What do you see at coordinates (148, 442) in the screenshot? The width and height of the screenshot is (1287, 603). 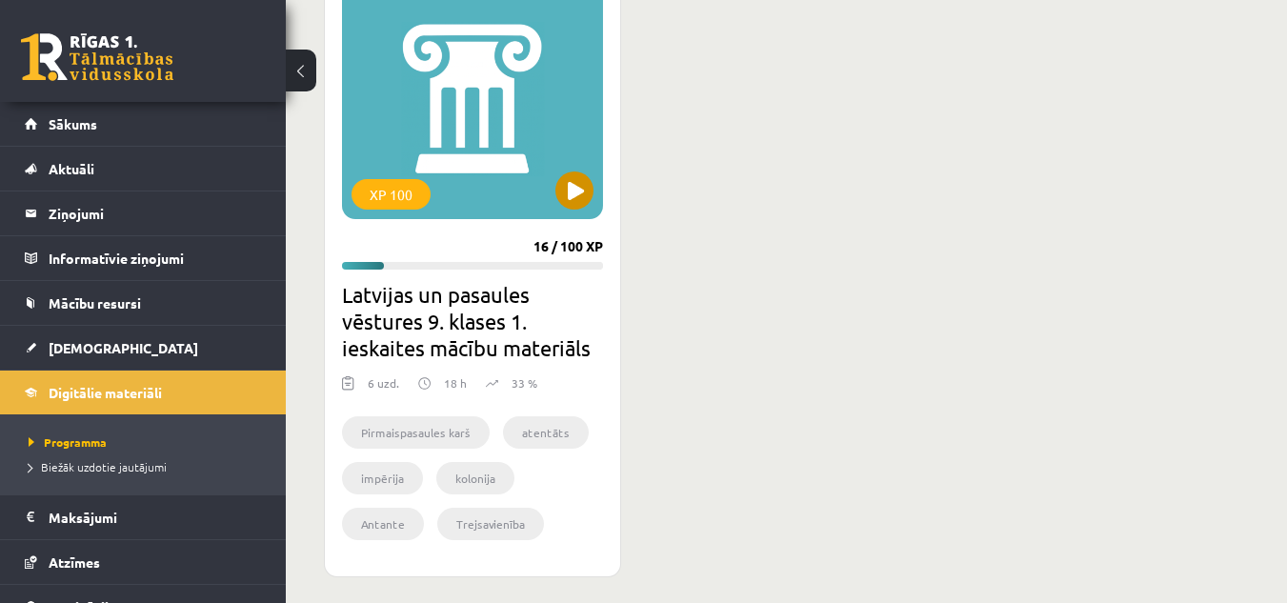 I see `a: Programma` at bounding box center [148, 442].